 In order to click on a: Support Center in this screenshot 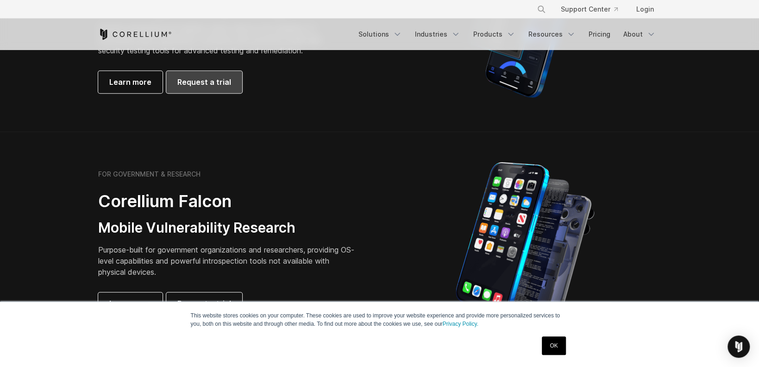, I will do `click(589, 9)`.